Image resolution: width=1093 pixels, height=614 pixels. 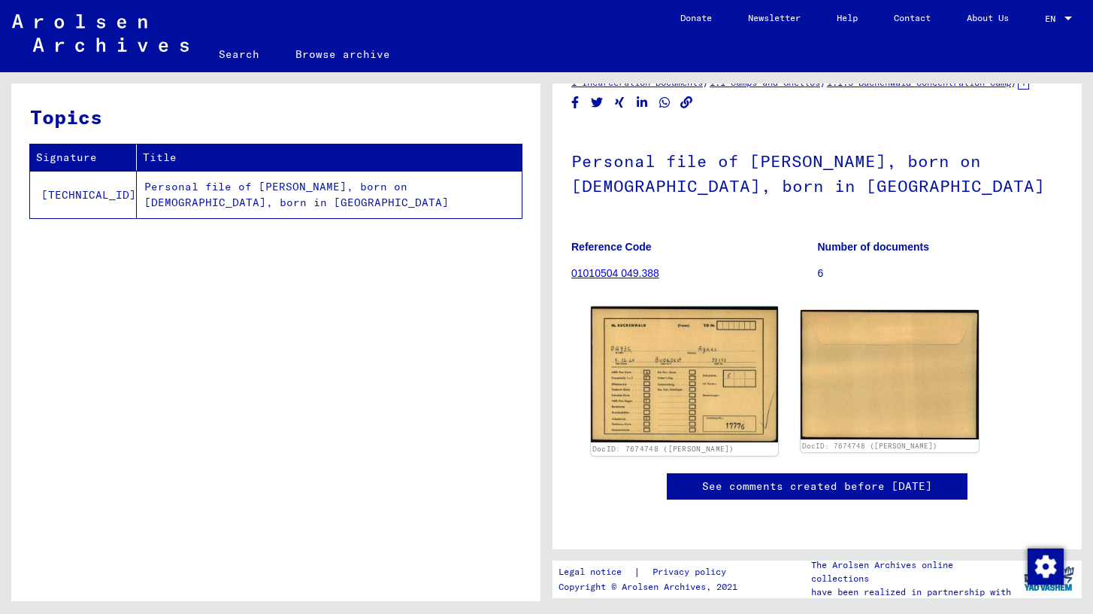 What do you see at coordinates (575, 102) in the screenshot?
I see `button: Share on Facebook` at bounding box center [575, 102].